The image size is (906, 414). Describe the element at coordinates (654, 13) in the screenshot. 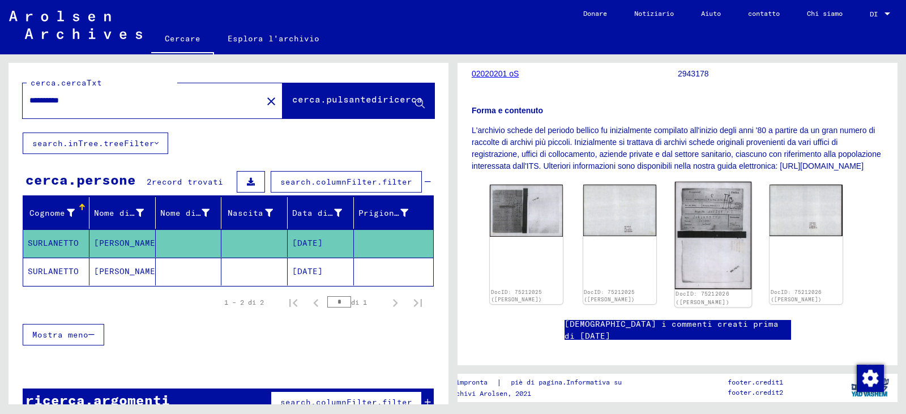

I see `font: Notiziario` at that location.